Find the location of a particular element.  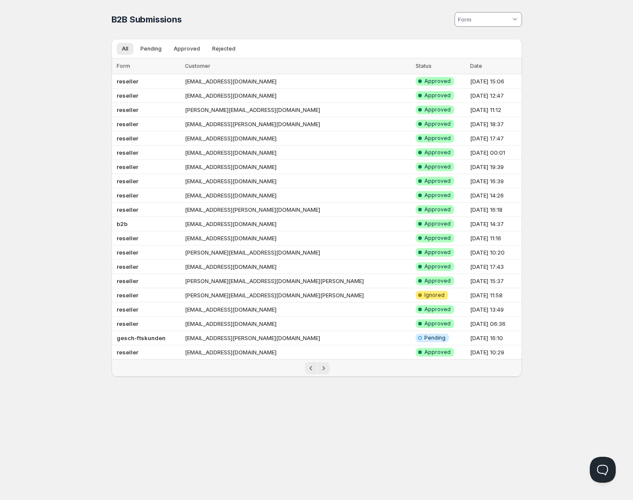

span: Rejected is located at coordinates (224, 49).